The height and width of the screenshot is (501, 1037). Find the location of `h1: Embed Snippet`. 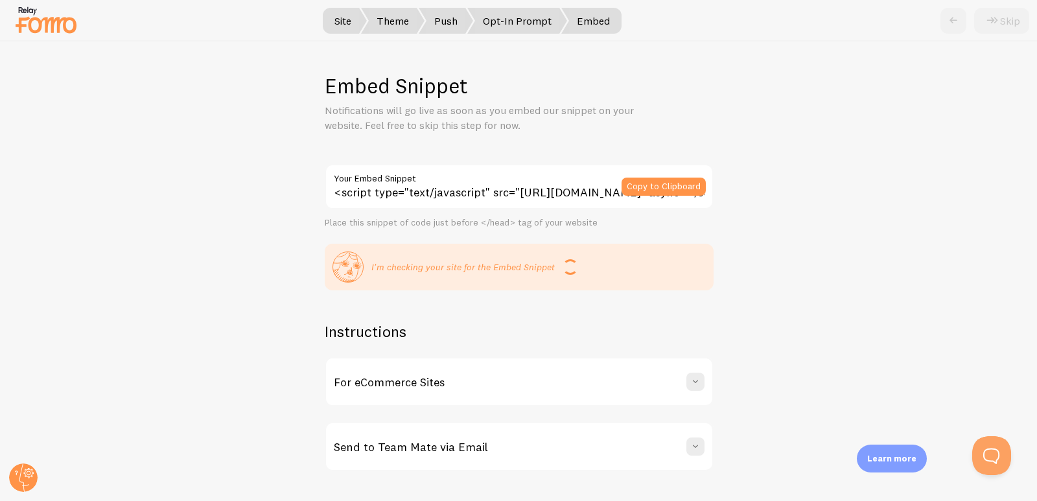

h1: Embed Snippet is located at coordinates (519, 86).